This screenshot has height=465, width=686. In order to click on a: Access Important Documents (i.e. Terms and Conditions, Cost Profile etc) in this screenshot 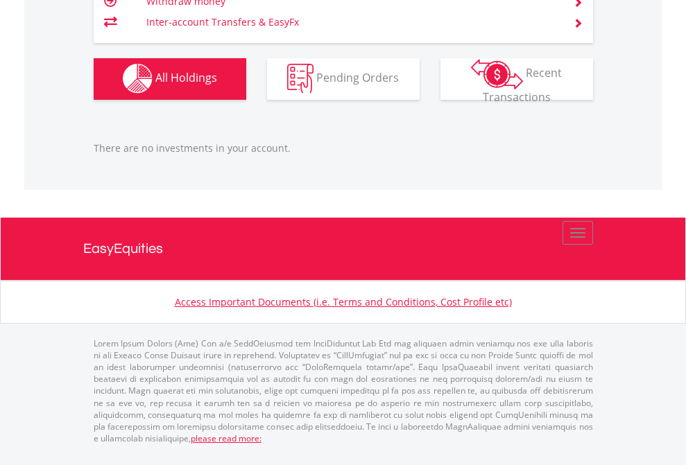, I will do `click(343, 302)`.